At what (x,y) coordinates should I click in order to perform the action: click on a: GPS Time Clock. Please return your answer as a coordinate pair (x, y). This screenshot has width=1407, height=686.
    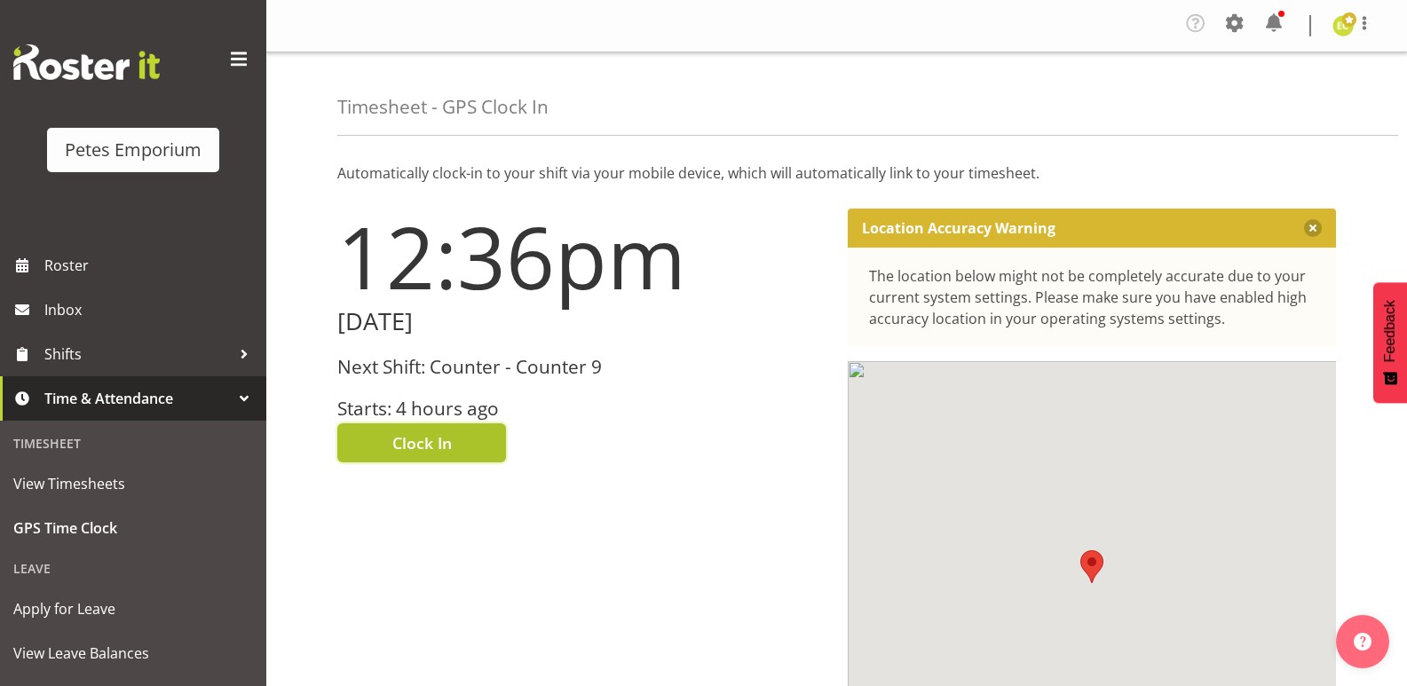
    Looking at the image, I should click on (133, 528).